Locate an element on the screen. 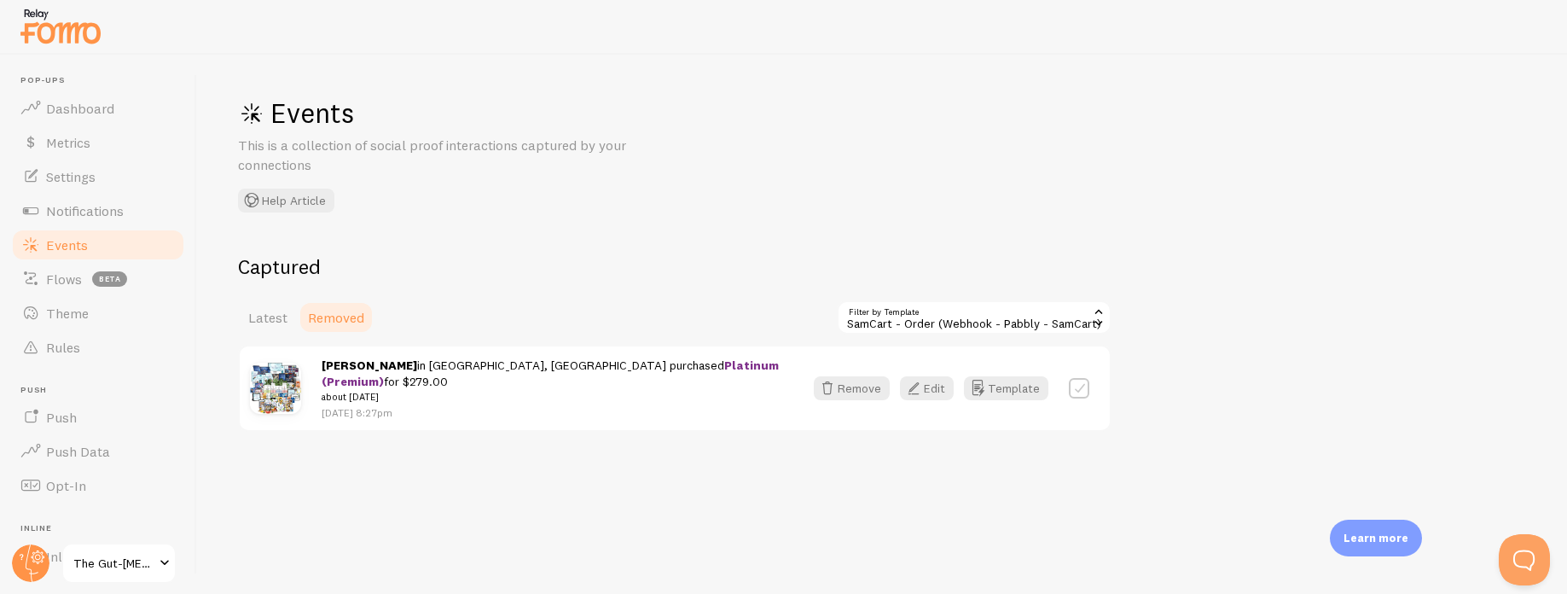 The image size is (1567, 594). span: Opt-In is located at coordinates (66, 485).